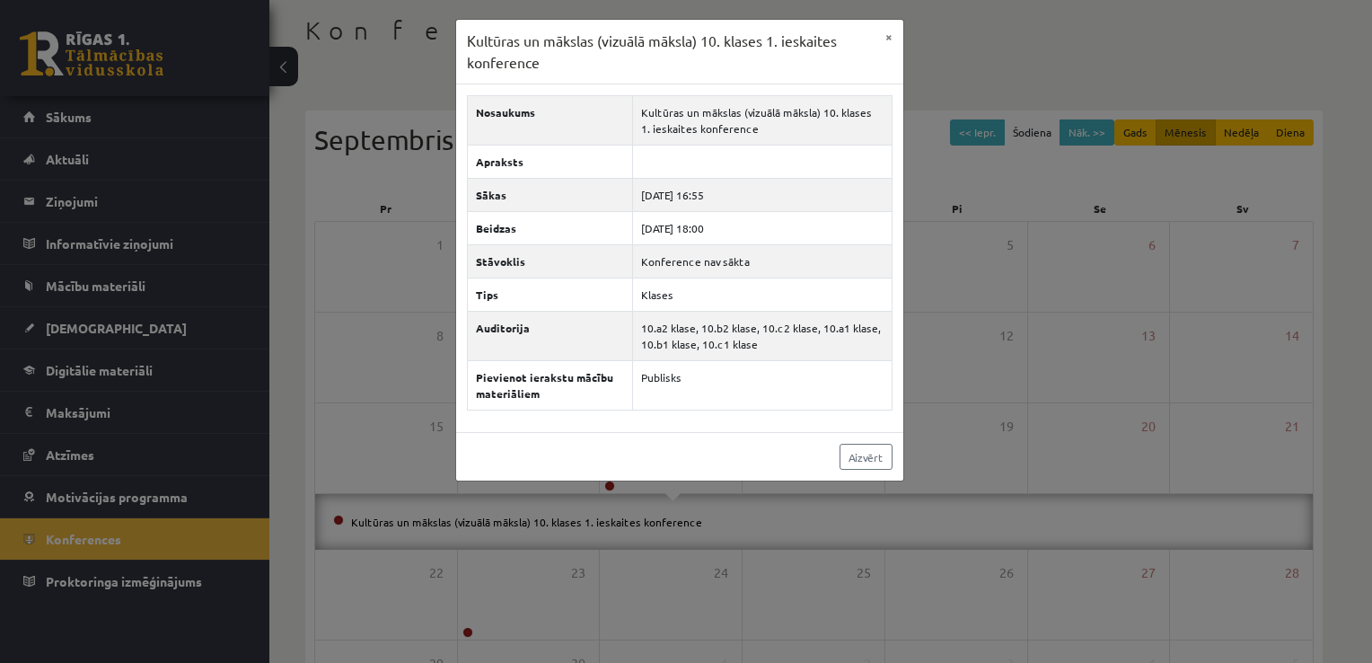  Describe the element at coordinates (762, 336) in the screenshot. I see `td: 10.a2 klase, 10.b2 klase, 10.c2 klase, 10.a1 klase, 10.b1 klase, 10.c1 klase` at that location.